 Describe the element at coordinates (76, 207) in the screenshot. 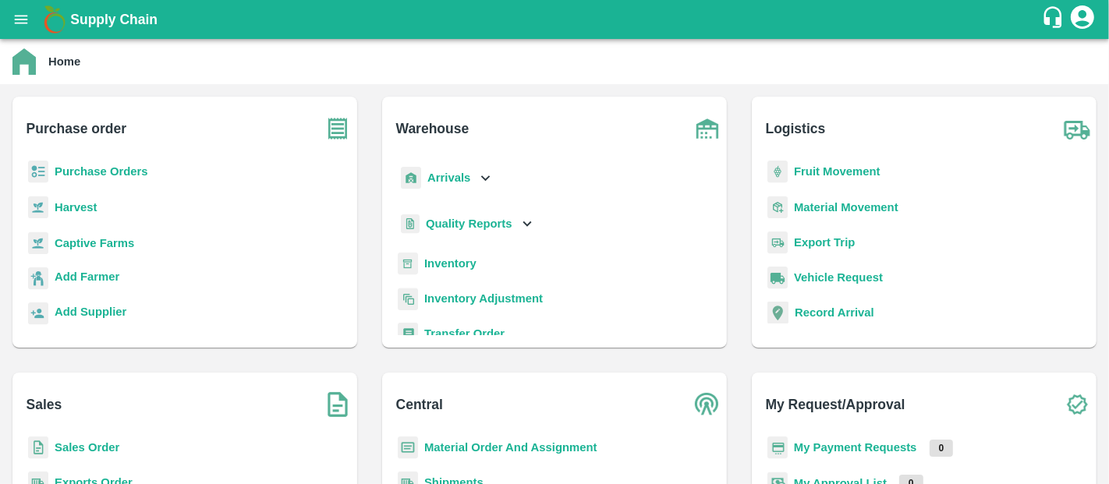

I see `a: Harvest` at that location.